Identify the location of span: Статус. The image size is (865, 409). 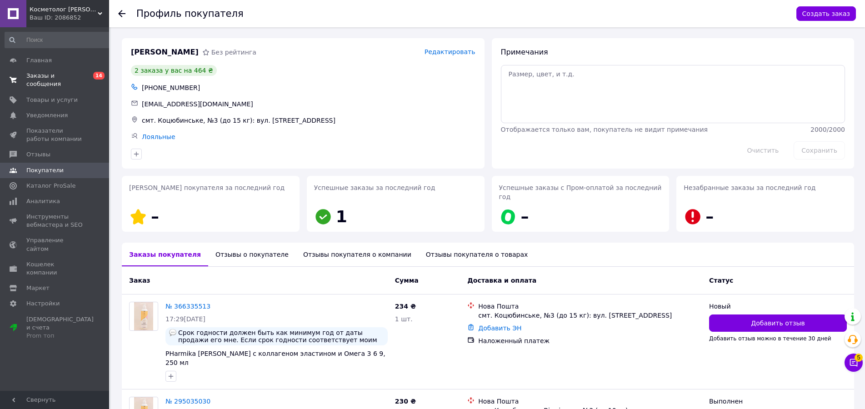
(720, 280).